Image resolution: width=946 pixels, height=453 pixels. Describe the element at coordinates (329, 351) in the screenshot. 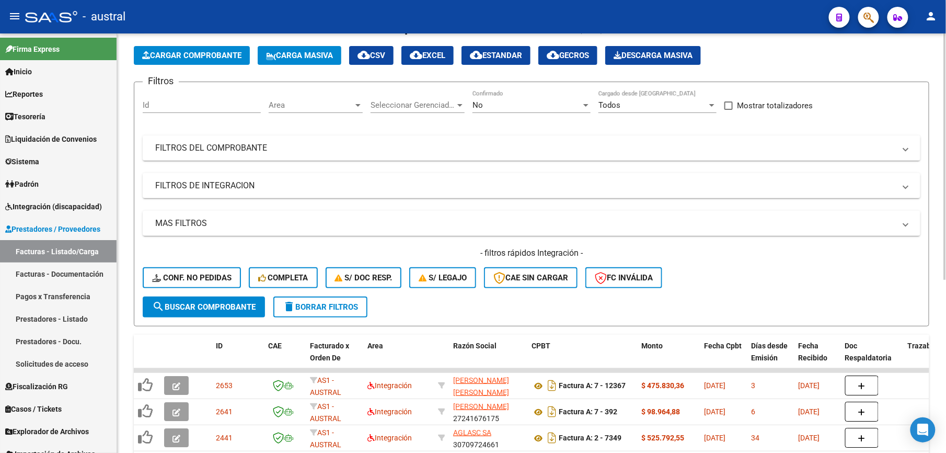

I see `span: Facturado x Orden De` at that location.